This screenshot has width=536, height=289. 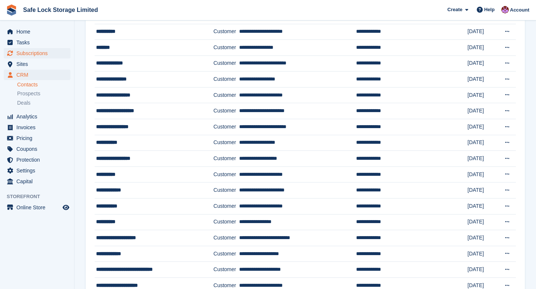 I want to click on span: Tasks, so click(x=39, y=42).